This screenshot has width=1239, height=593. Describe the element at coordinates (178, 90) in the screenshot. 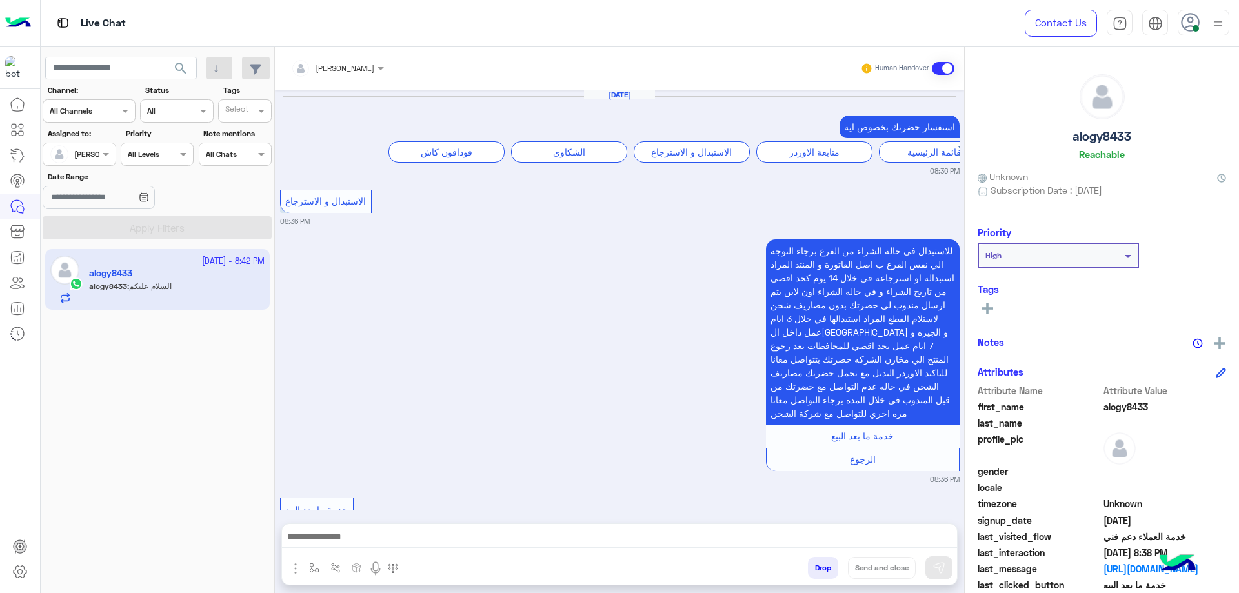

I see `label: Status` at that location.